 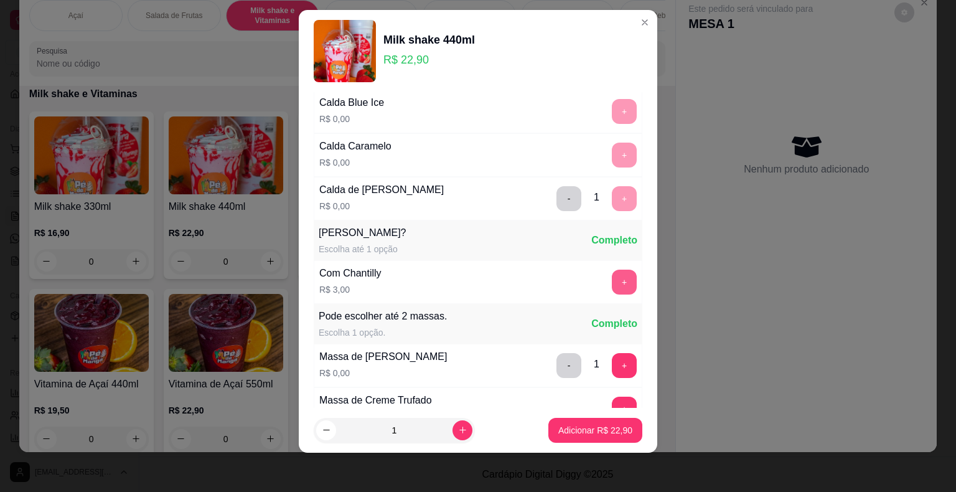 What do you see at coordinates (350, 289) in the screenshot?
I see `p: R$ 3,00` at bounding box center [350, 289].